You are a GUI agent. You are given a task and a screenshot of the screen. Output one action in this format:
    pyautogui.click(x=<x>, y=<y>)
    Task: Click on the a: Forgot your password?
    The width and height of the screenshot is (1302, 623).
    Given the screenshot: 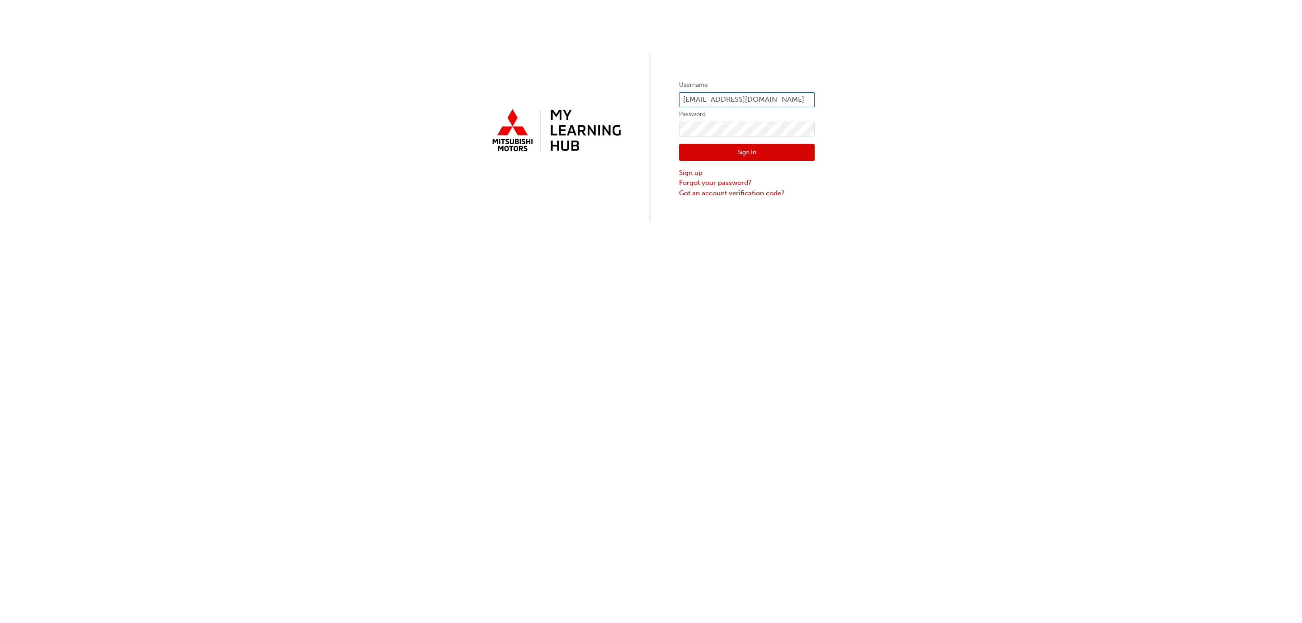 What is the action you would take?
    pyautogui.click(x=747, y=183)
    